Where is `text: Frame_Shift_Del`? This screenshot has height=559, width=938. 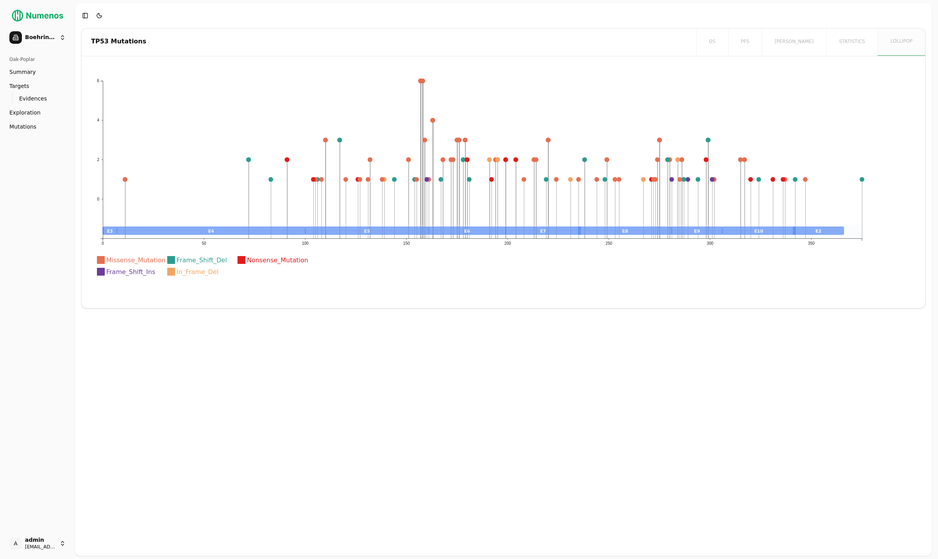 text: Frame_Shift_Del is located at coordinates (202, 260).